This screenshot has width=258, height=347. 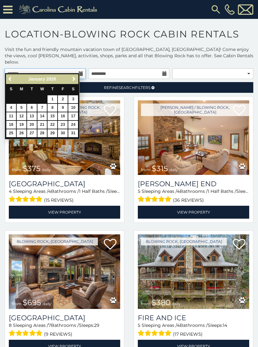 What do you see at coordinates (42, 116) in the screenshot?
I see `a: 14` at bounding box center [42, 116].